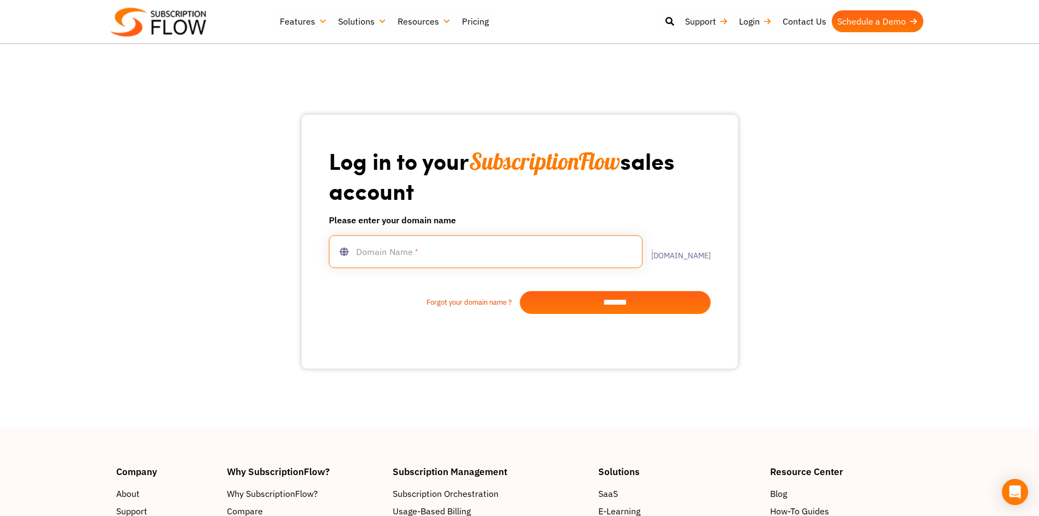 Image resolution: width=1039 pixels, height=516 pixels. I want to click on a: About, so click(166, 493).